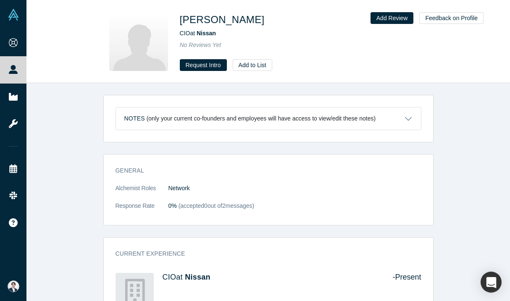 Image resolution: width=510 pixels, height=301 pixels. Describe the element at coordinates (295, 188) in the screenshot. I see `dd: Network` at that location.